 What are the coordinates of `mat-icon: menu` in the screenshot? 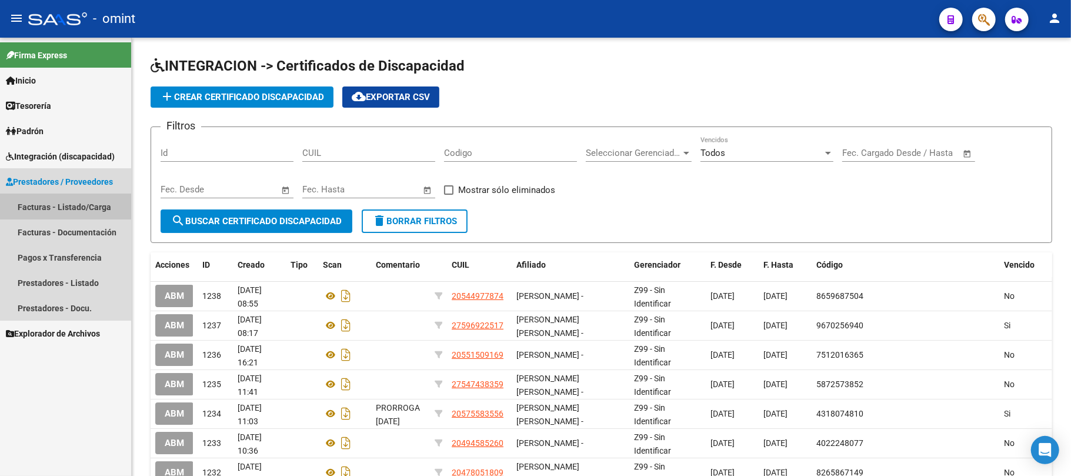 It's located at (16, 18).